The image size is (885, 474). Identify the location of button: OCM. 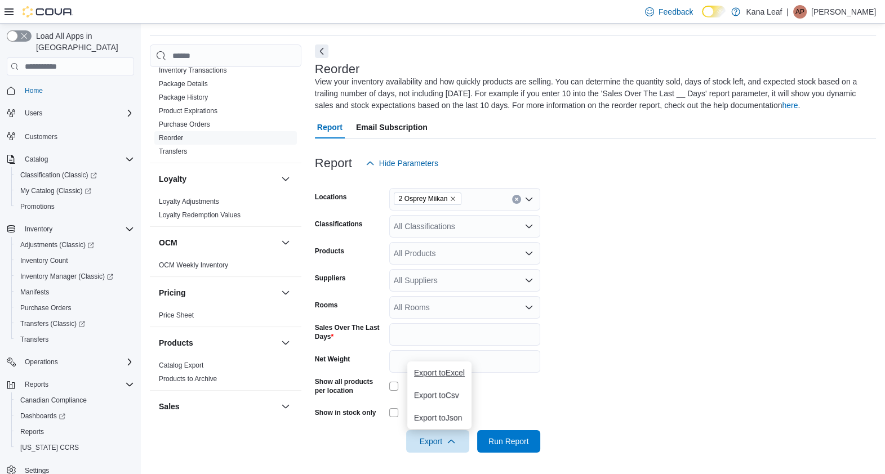
(217, 243).